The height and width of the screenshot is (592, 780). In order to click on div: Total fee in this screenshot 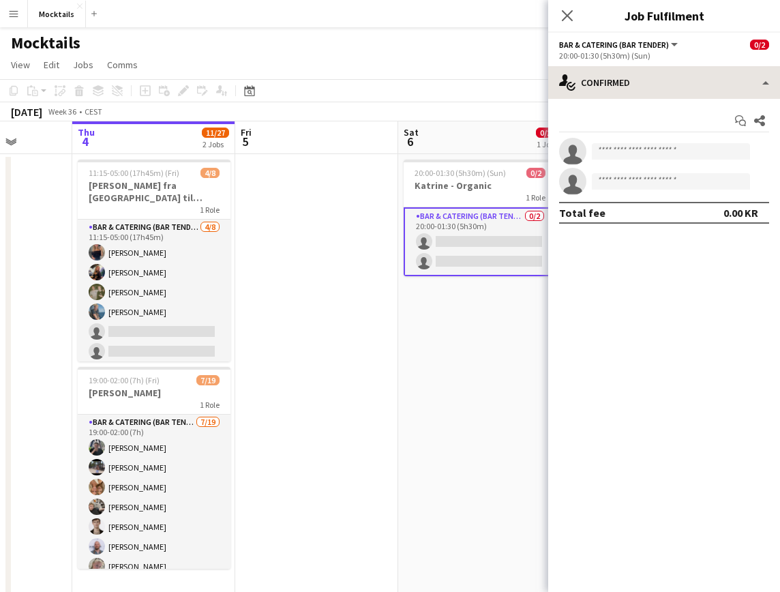, I will do `click(583, 213)`.